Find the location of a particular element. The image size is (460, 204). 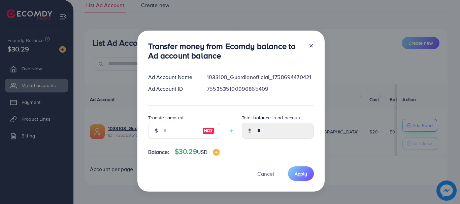

span: Apply is located at coordinates (300, 174).